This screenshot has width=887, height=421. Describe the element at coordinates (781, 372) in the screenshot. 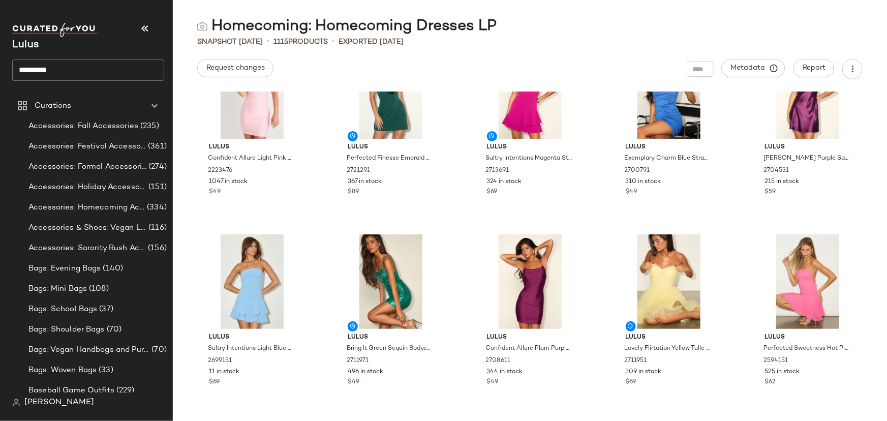

I see `span: 525 in stock` at that location.